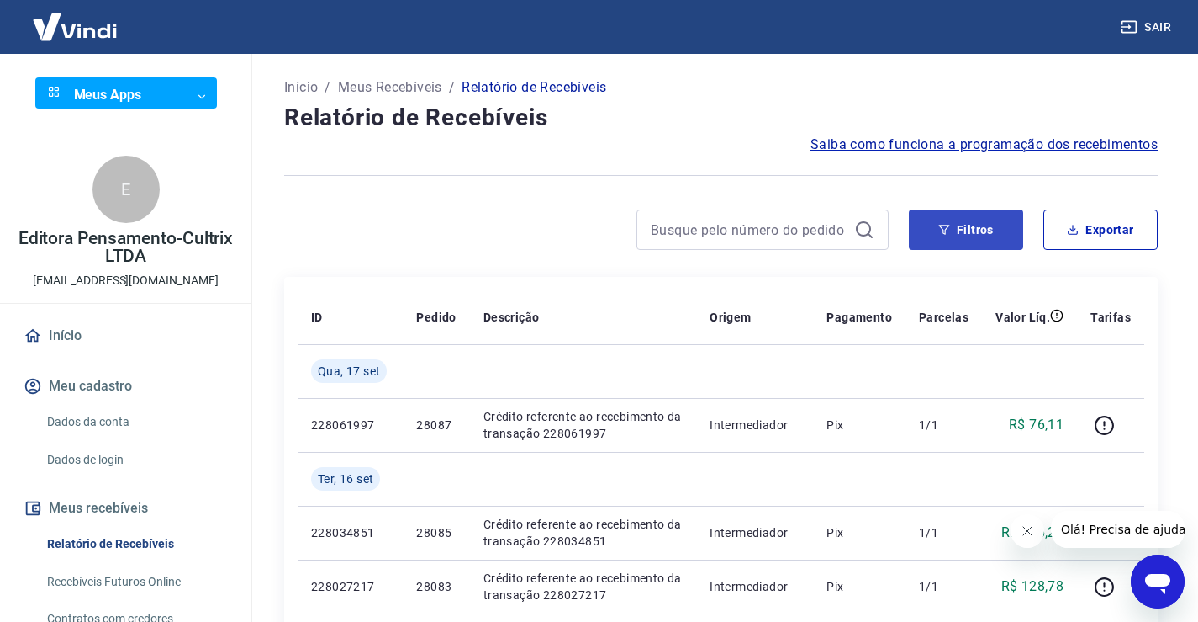 This screenshot has height=622, width=1198. I want to click on p: 28085, so click(436, 532).